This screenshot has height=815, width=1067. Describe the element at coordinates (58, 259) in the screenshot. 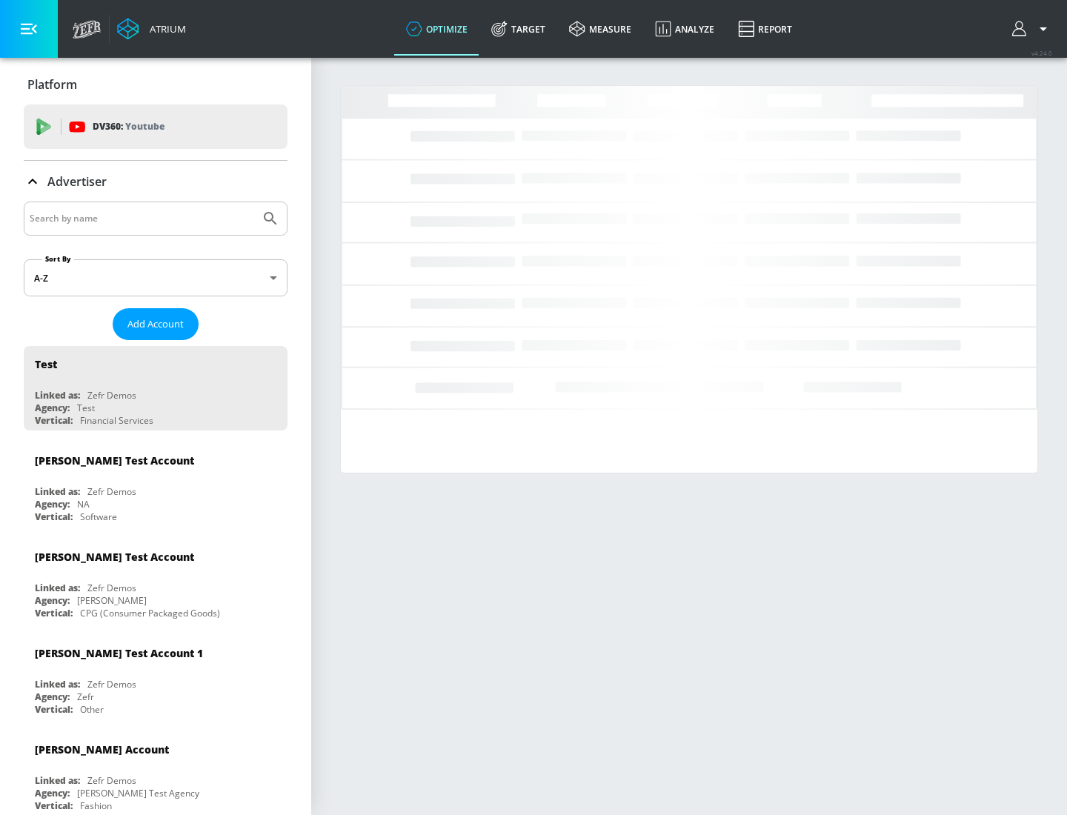

I see `label: Sort By` at that location.